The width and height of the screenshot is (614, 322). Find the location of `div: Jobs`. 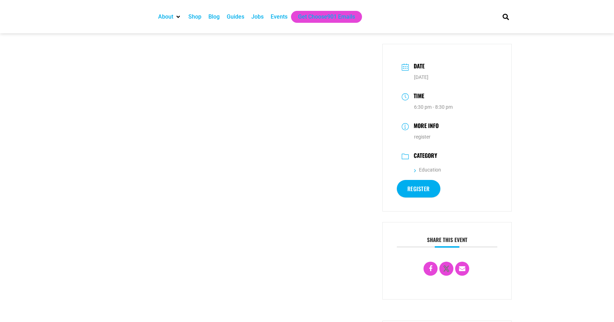

div: Jobs is located at coordinates (257, 17).